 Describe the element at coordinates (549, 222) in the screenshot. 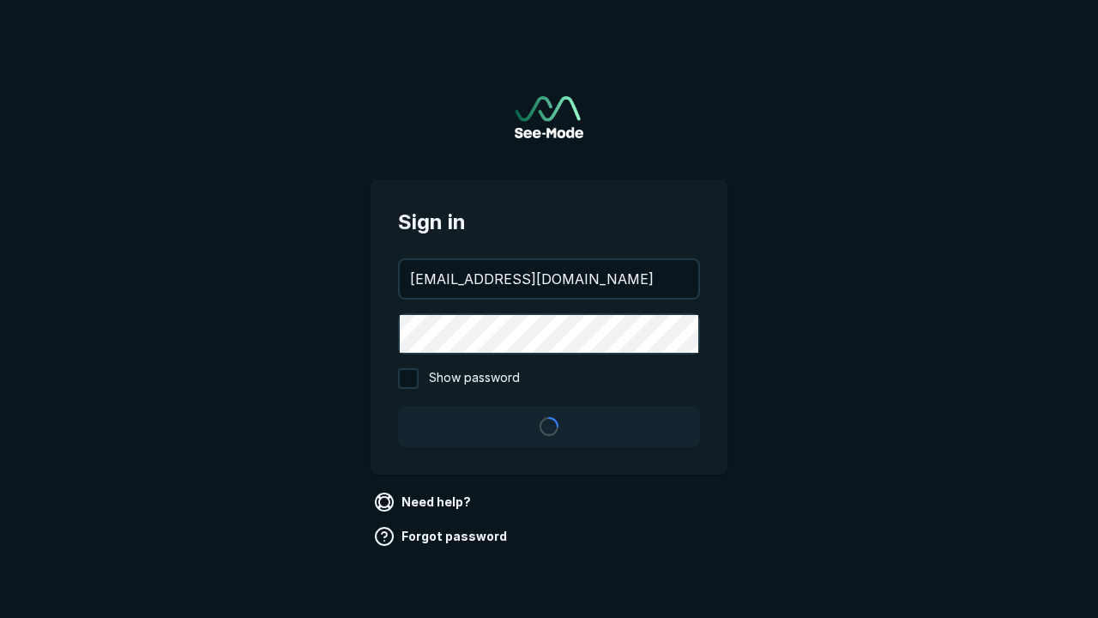

I see `span: Sign in` at that location.